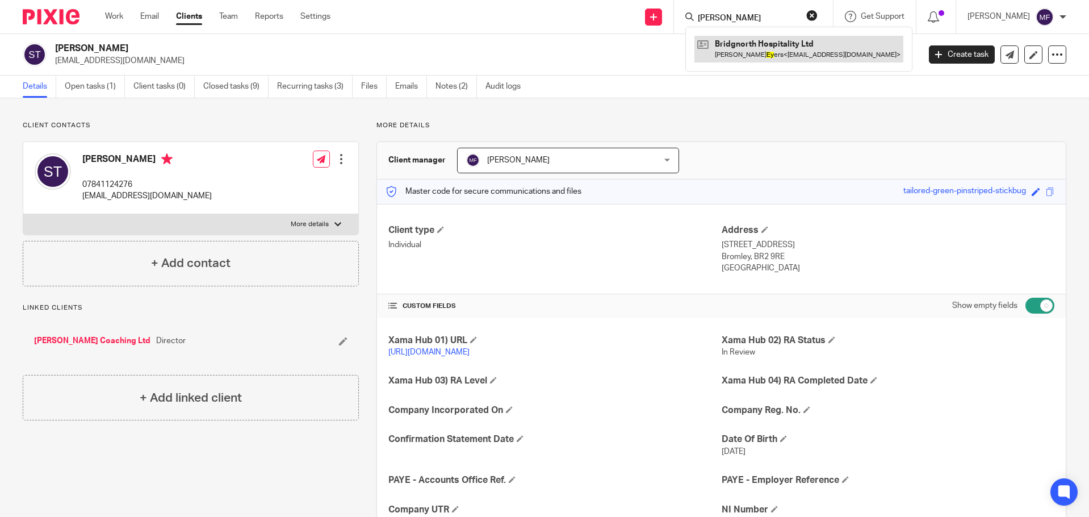 Image resolution: width=1089 pixels, height=517 pixels. What do you see at coordinates (147, 185) in the screenshot?
I see `p: 07841124276` at bounding box center [147, 185].